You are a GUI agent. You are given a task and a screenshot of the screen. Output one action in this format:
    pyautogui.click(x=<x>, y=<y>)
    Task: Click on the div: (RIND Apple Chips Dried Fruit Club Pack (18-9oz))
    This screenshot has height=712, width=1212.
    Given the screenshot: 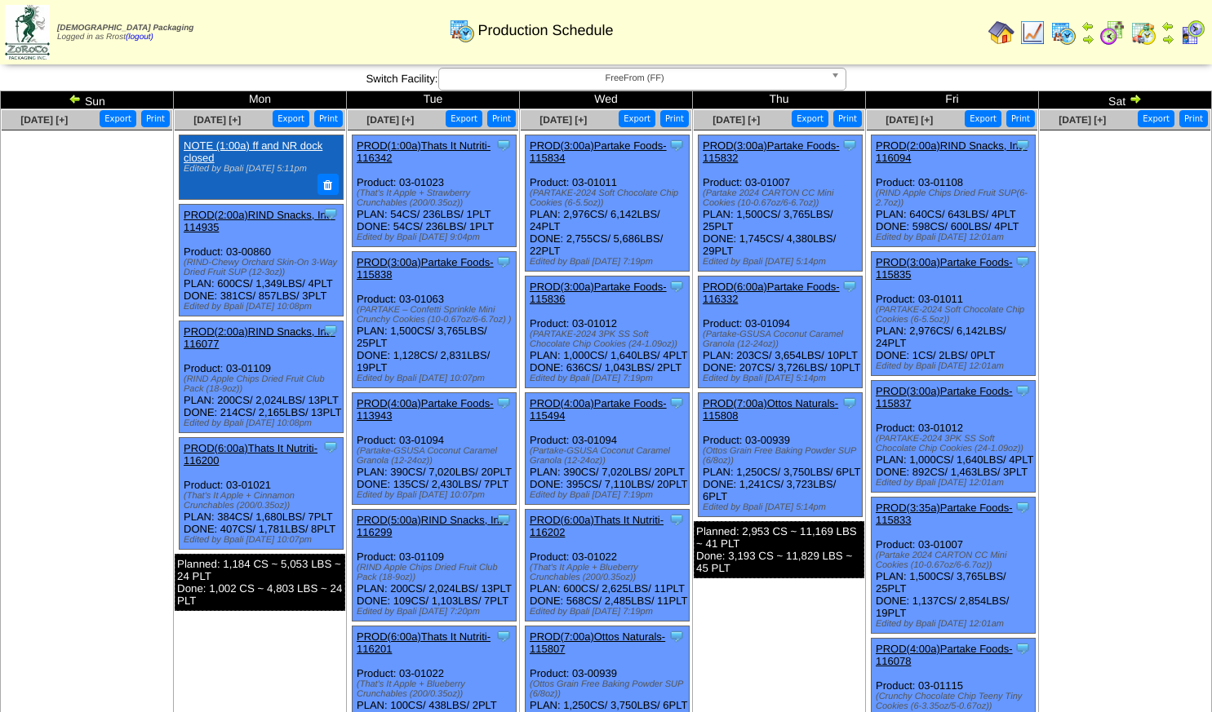 What is the action you would take?
    pyautogui.click(x=436, y=573)
    